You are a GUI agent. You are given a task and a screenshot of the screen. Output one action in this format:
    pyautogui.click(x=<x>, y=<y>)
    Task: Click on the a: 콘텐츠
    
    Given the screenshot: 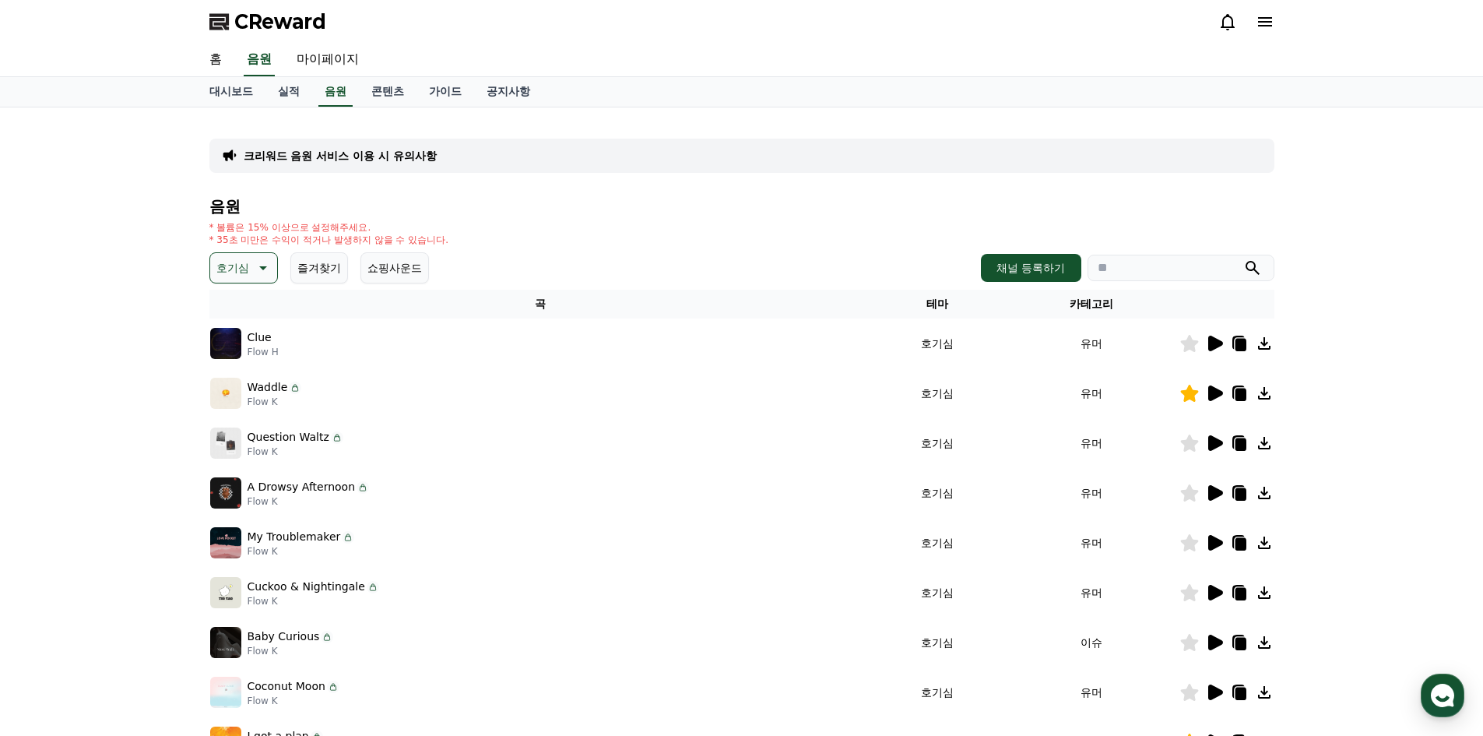 What is the action you would take?
    pyautogui.click(x=388, y=92)
    